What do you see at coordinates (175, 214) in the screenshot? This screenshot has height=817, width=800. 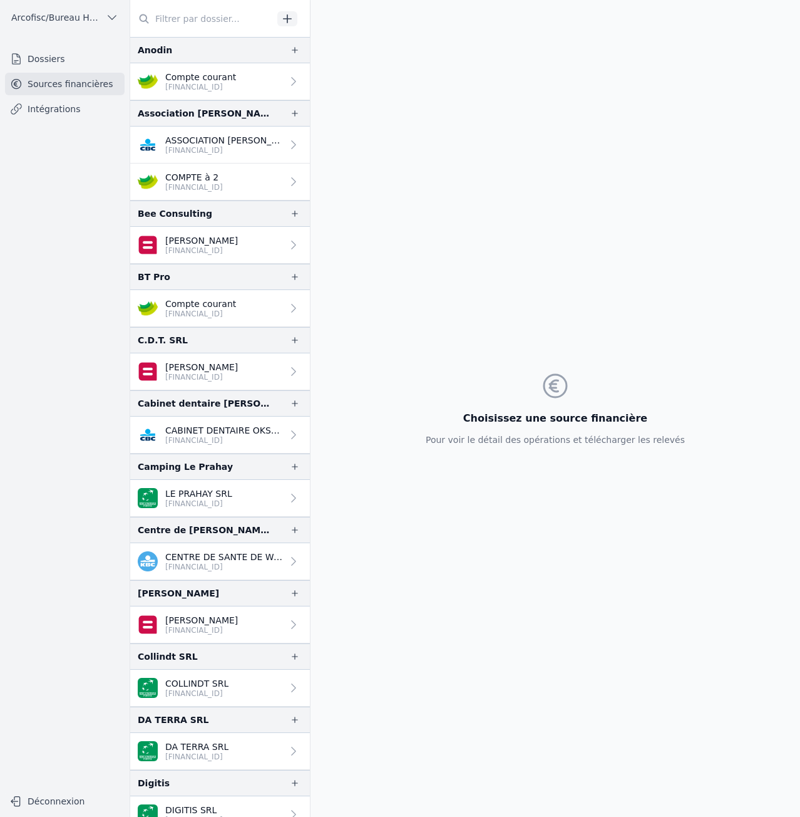 I see `div: Bee Consulting` at bounding box center [175, 214].